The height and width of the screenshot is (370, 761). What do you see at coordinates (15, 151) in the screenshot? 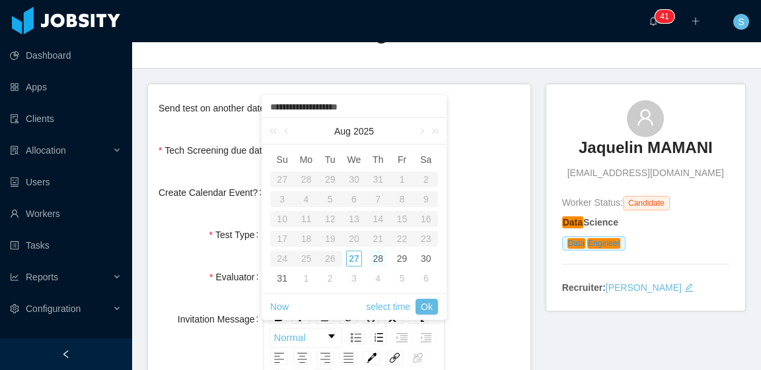
I see `i: icon: solution` at bounding box center [15, 151].